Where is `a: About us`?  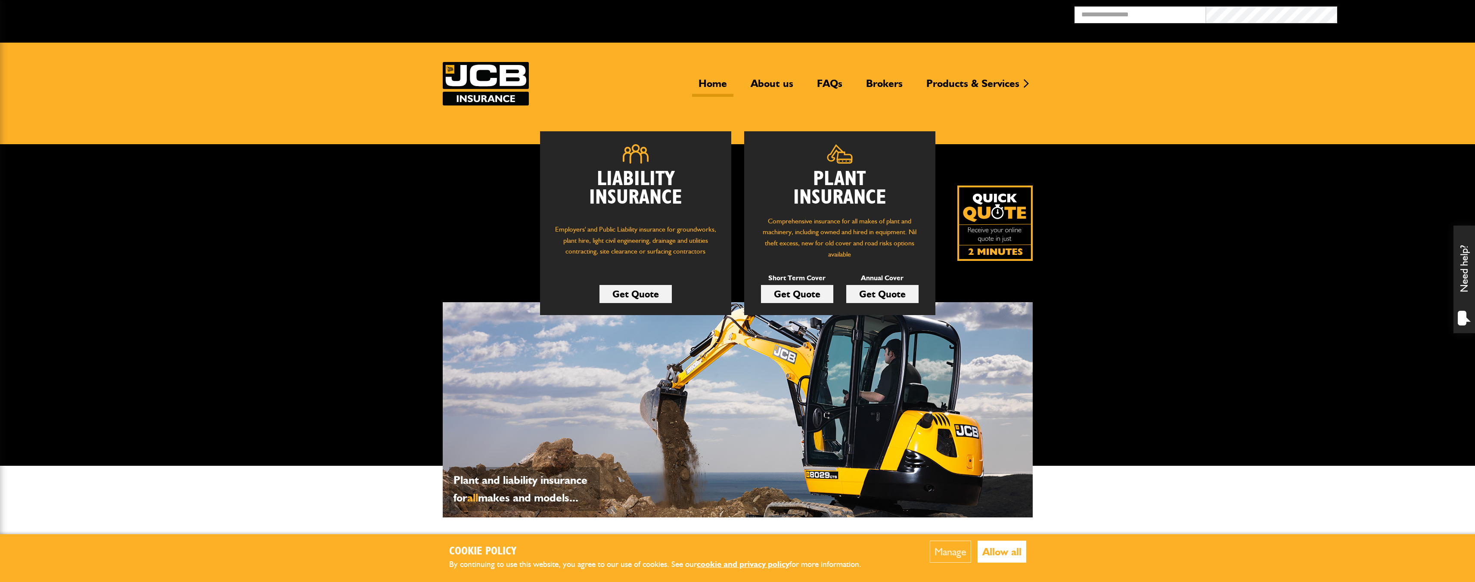 a: About us is located at coordinates (772, 87).